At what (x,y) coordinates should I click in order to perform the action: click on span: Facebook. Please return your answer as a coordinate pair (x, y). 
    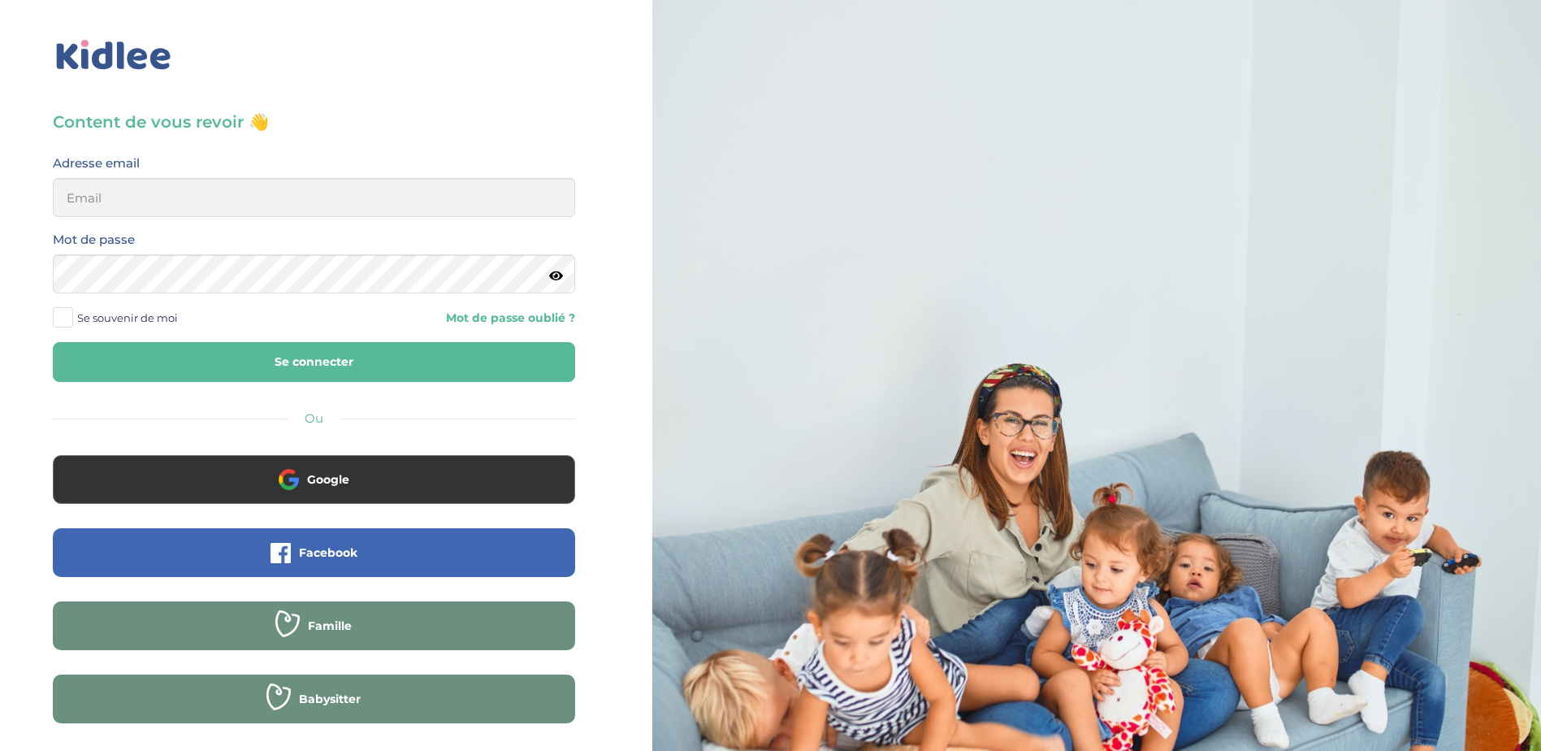
    Looking at the image, I should click on (328, 552).